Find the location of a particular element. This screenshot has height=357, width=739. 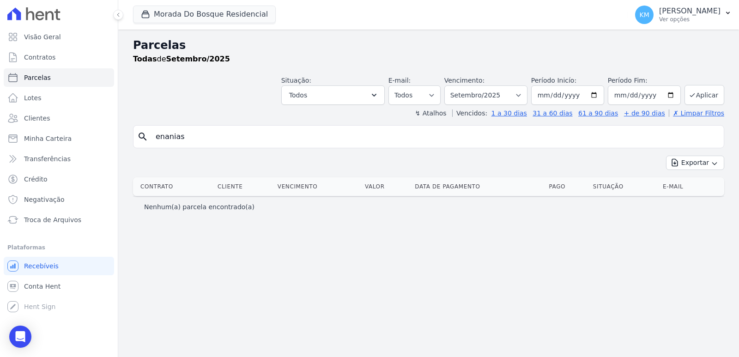

th: Cliente is located at coordinates (244, 187).